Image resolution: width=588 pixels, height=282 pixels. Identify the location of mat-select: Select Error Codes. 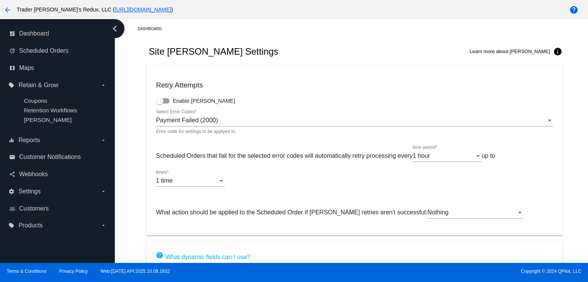
(354, 120).